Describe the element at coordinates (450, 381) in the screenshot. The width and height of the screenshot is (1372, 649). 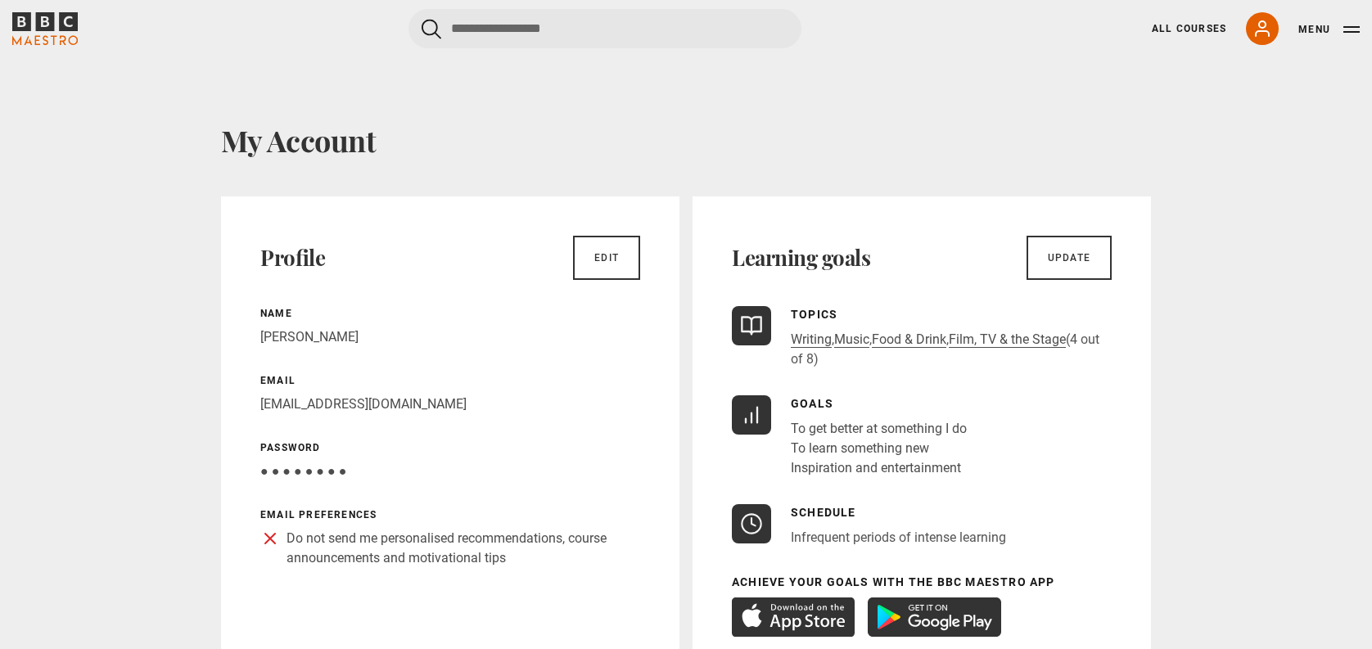
I see `p: Email` at that location.